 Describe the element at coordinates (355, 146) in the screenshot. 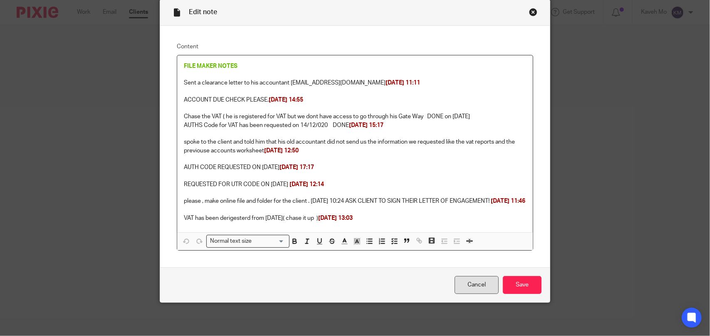

I see `p: spoke to the client and told him that his old accountant did not send us the information we reque...` at that location.